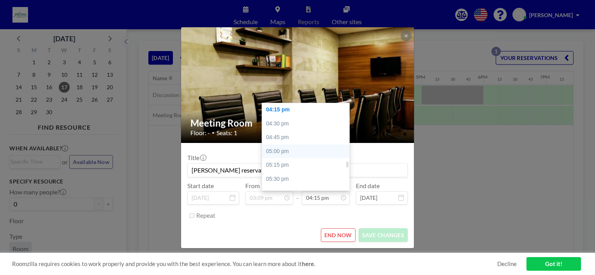  What do you see at coordinates (200, 133) in the screenshot?
I see `span: Floor: -` at bounding box center [200, 133].